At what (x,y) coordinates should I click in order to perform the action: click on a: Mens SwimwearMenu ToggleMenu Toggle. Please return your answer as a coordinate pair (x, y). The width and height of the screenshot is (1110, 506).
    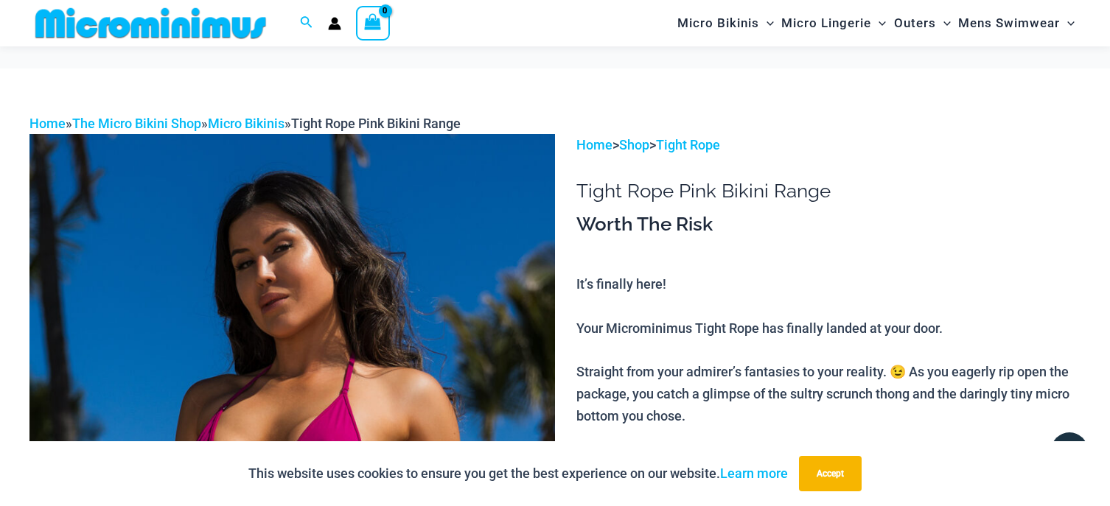
    Looking at the image, I should click on (1016, 23).